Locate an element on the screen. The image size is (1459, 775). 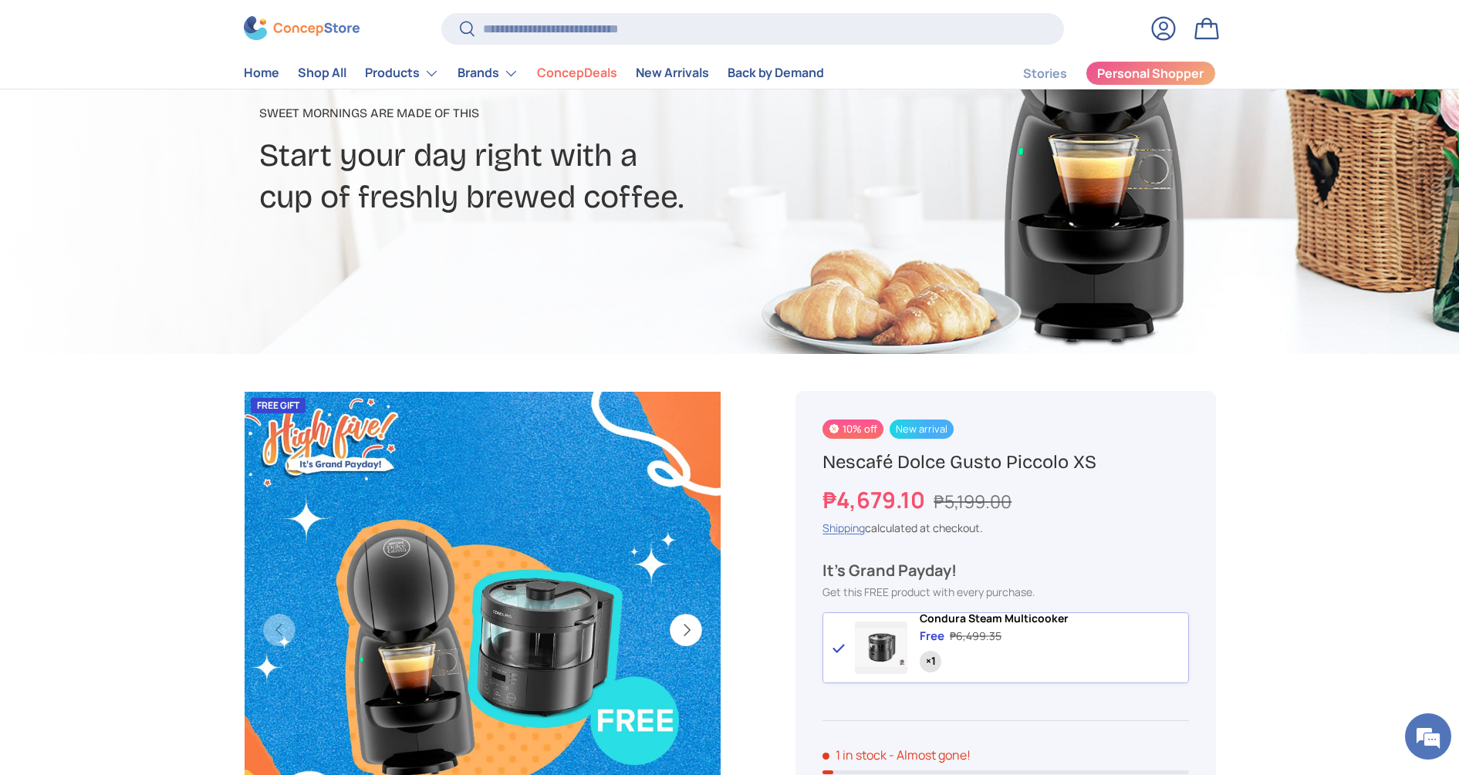
a: ConcepStore is located at coordinates (302, 29).